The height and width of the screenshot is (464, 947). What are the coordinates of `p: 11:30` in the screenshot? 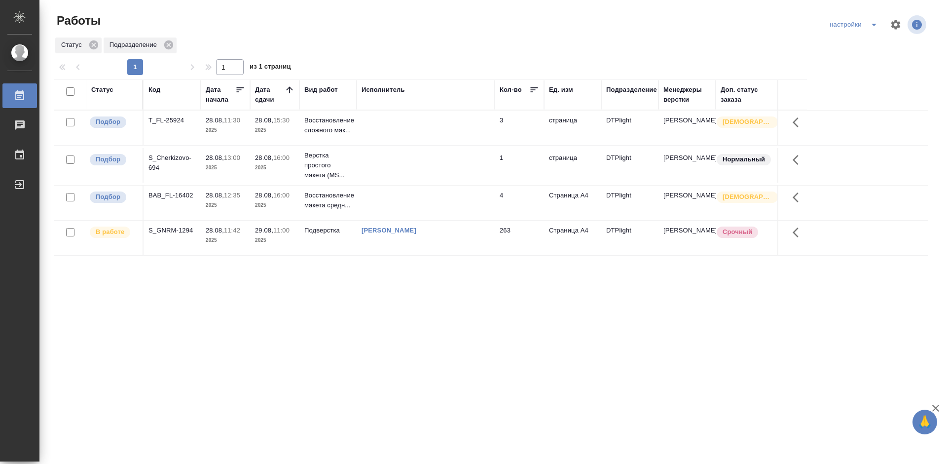 It's located at (232, 120).